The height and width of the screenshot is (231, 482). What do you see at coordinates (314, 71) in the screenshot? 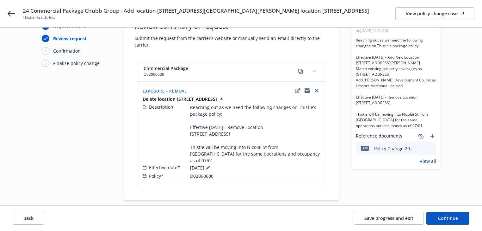
I see `button: collapse content` at bounding box center [314, 71].